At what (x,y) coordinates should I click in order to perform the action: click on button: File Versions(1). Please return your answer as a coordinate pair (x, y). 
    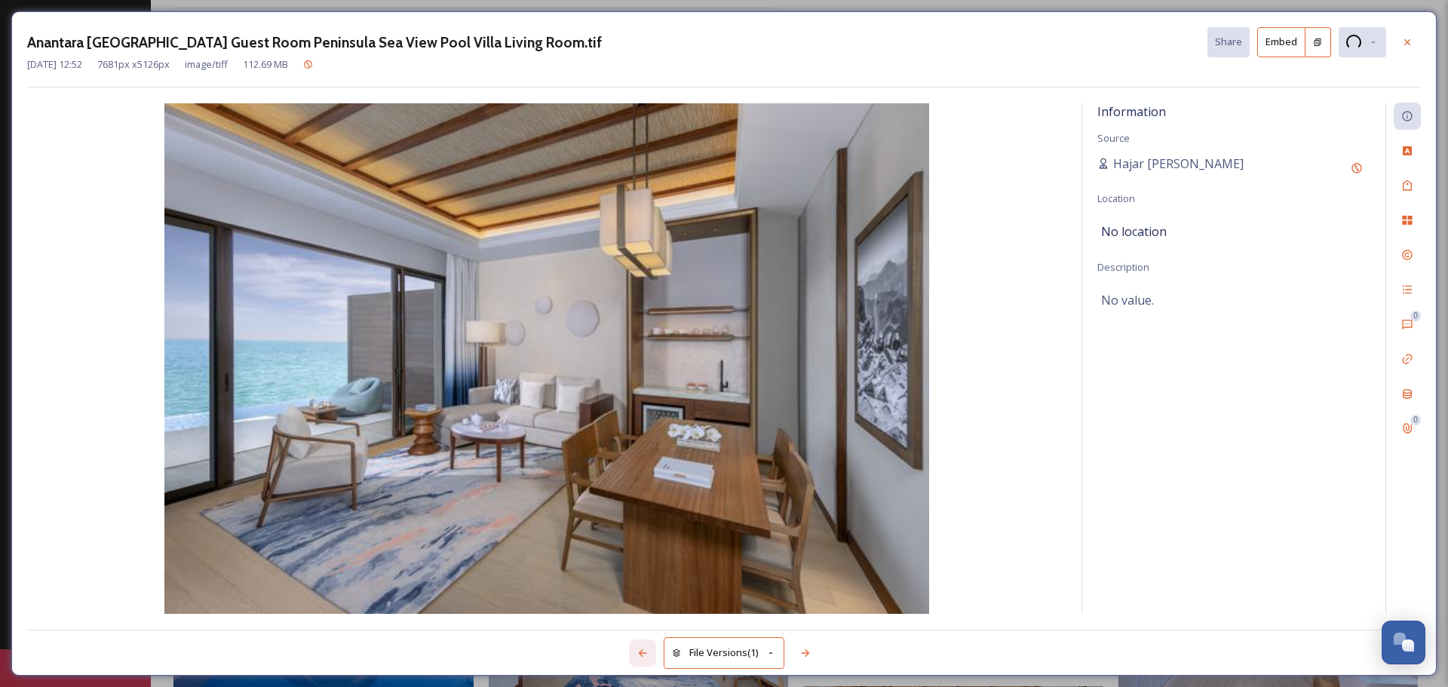
    Looking at the image, I should click on (724, 652).